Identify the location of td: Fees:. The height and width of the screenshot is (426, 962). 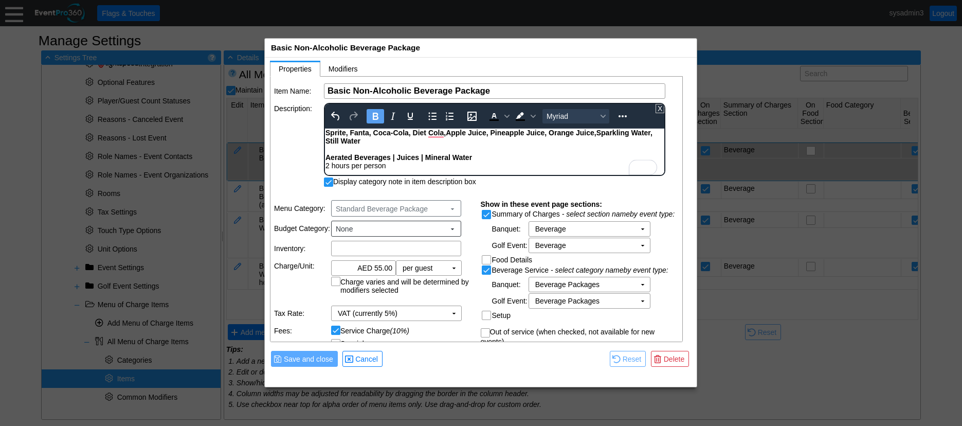
(302, 330).